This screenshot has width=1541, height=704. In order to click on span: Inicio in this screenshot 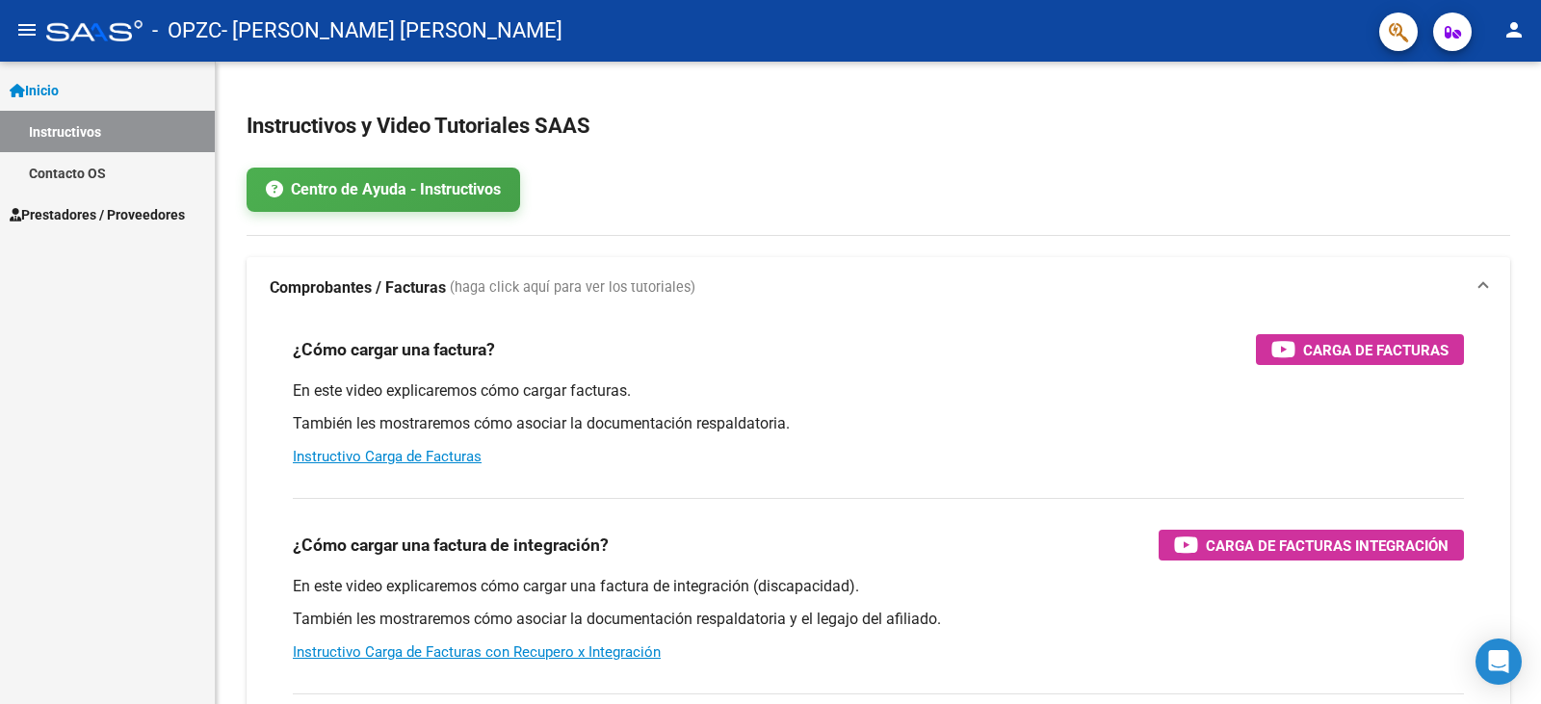, I will do `click(34, 91)`.